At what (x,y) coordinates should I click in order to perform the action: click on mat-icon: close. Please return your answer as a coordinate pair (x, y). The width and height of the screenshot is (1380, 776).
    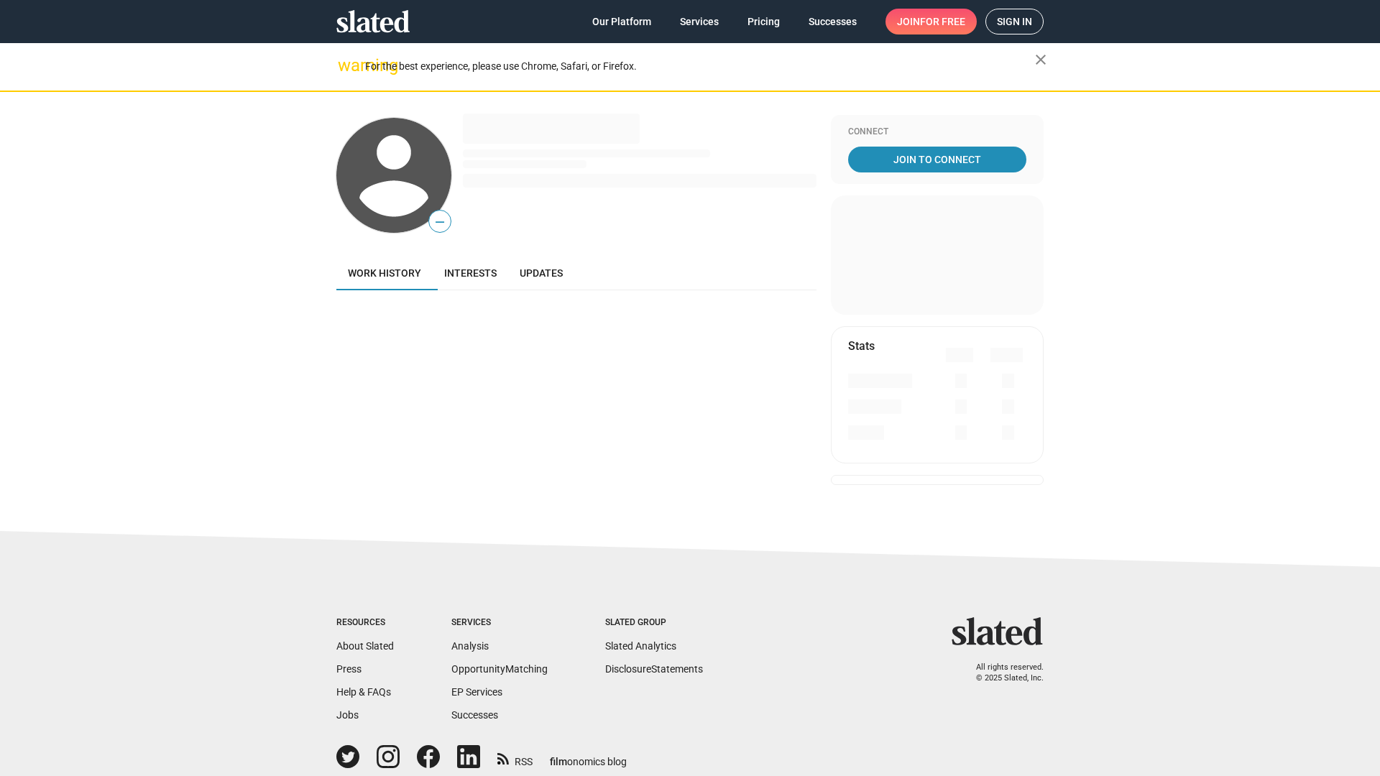
    Looking at the image, I should click on (1041, 60).